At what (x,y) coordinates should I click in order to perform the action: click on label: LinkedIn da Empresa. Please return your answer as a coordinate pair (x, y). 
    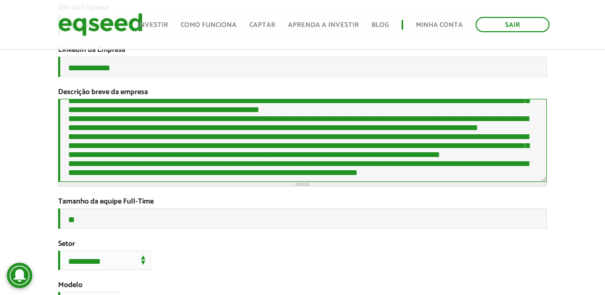
    Looking at the image, I should click on (91, 50).